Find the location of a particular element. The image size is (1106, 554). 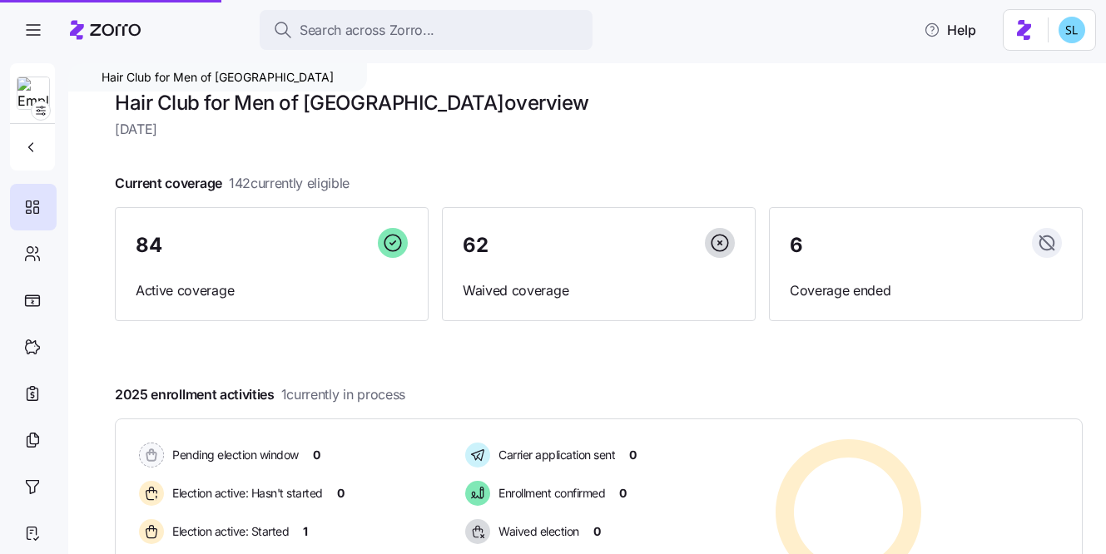

img: Employer logo is located at coordinates (33, 94).